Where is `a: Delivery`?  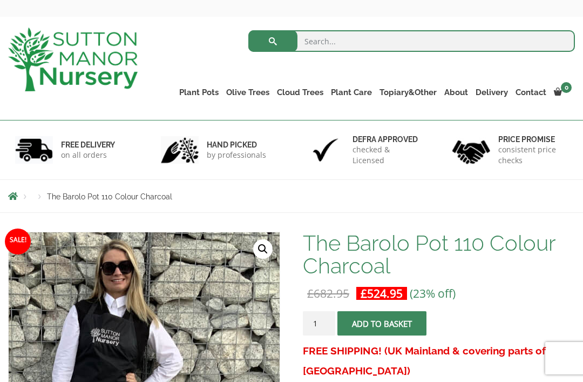 a: Delivery is located at coordinates (492, 92).